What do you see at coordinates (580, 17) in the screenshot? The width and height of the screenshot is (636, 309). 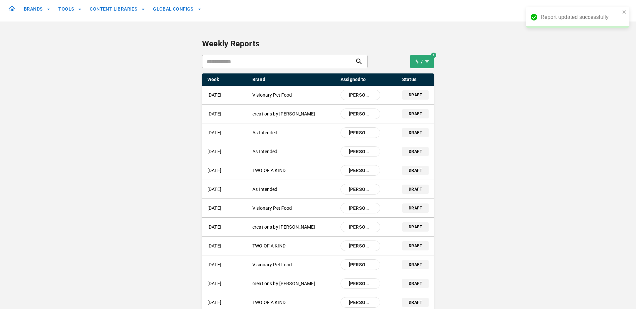 I see `div: Report updated successfully` at bounding box center [580, 17].